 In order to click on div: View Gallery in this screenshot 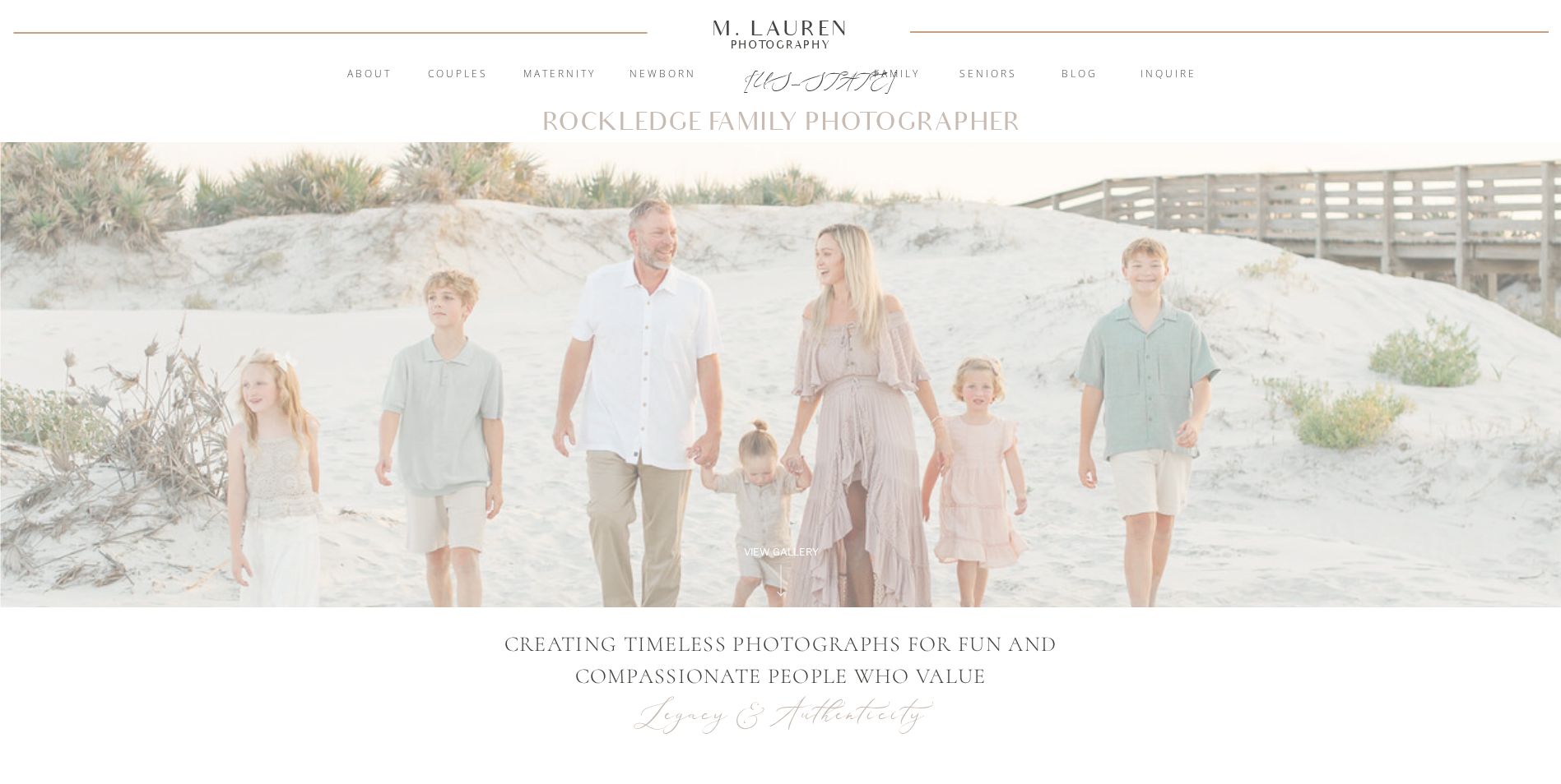, I will do `click(781, 553)`.